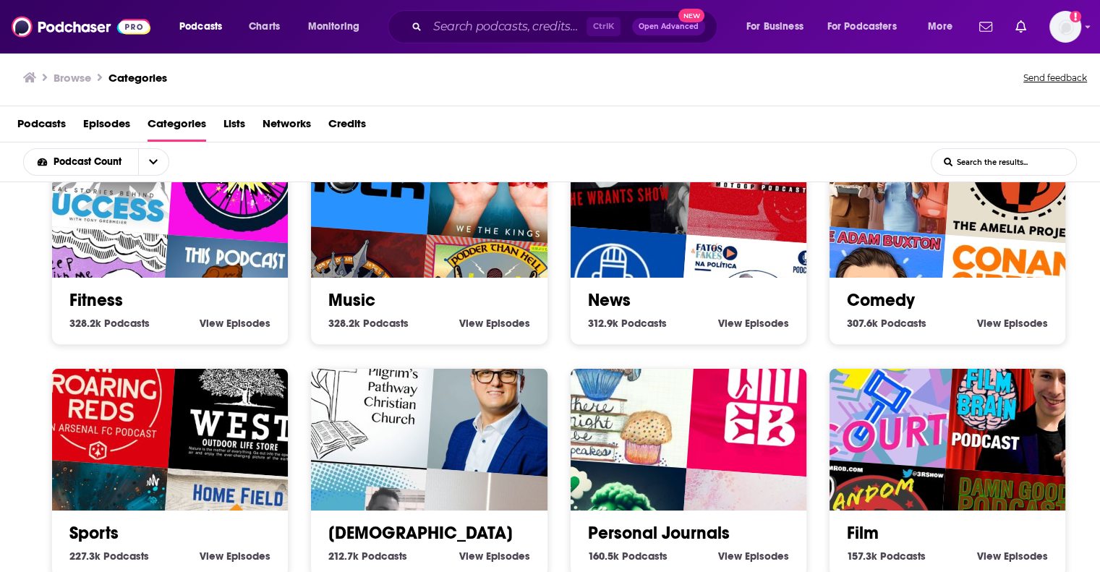 The width and height of the screenshot is (1100, 572). Describe the element at coordinates (691, 15) in the screenshot. I see `span: New` at that location.